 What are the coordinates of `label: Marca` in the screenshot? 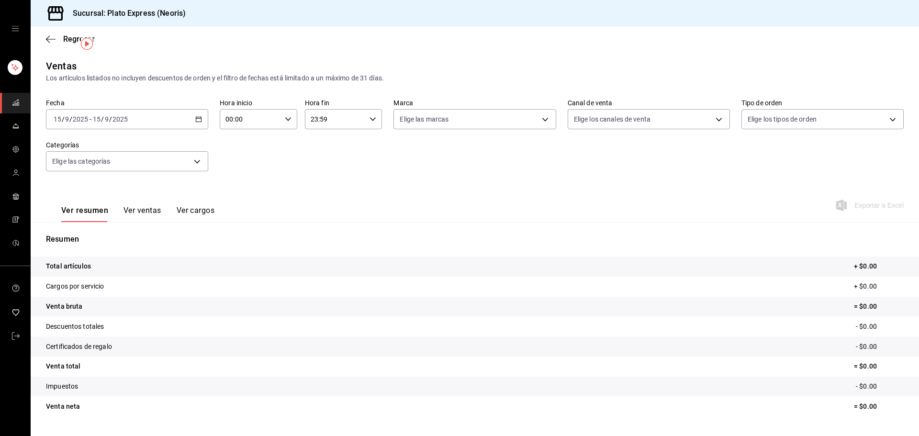 It's located at (474, 103).